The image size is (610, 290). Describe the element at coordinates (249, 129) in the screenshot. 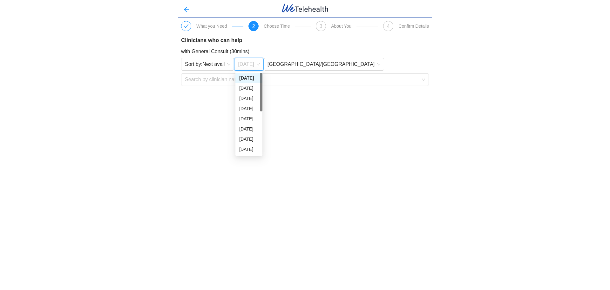

I see `div: Sun 12 Oct` at that location.